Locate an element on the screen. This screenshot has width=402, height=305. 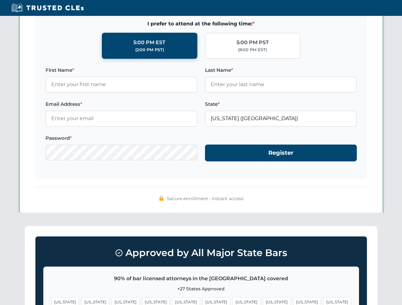
label: First Name is located at coordinates (121, 70).